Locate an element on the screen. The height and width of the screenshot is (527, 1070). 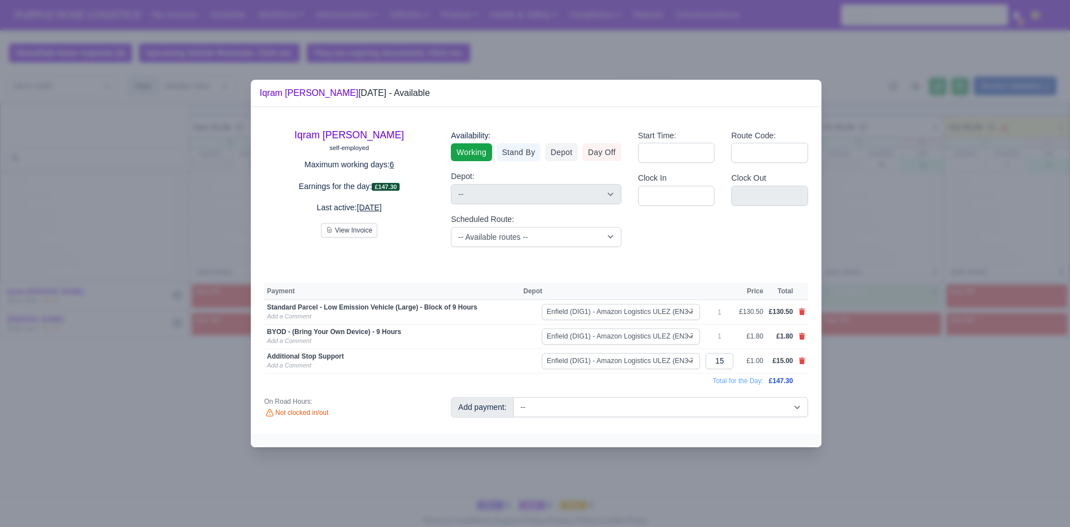
div: Standard Parcel - Low Emission Vehicle (Large) - Block of 9 Hours is located at coordinates (392, 307).